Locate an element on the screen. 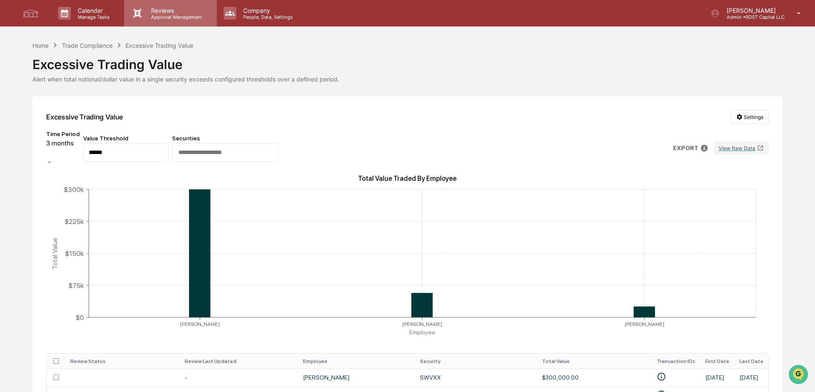 The image size is (815, 392). tspan: $225k is located at coordinates (74, 222).